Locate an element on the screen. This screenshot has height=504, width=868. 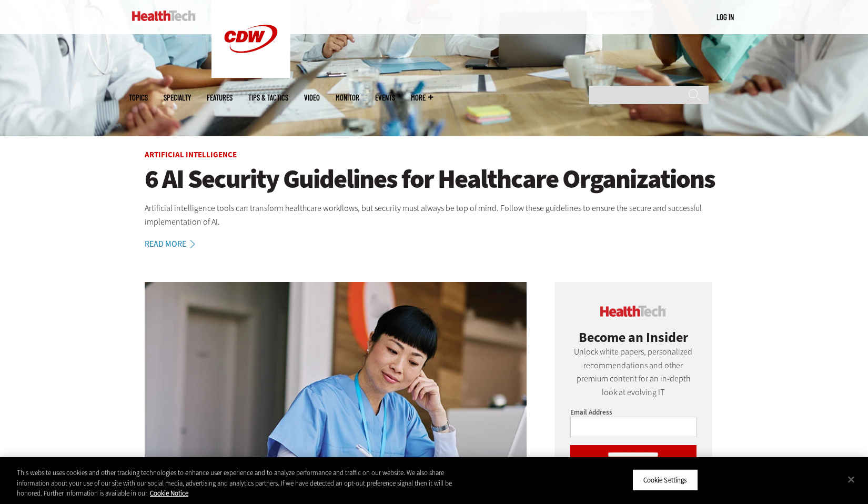
span: More is located at coordinates (422, 97).